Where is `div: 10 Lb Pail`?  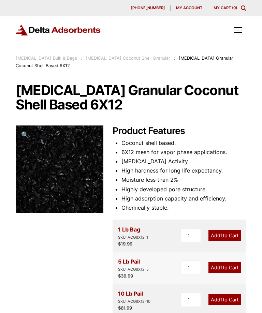
div: 10 Lb Pail is located at coordinates (134, 297).